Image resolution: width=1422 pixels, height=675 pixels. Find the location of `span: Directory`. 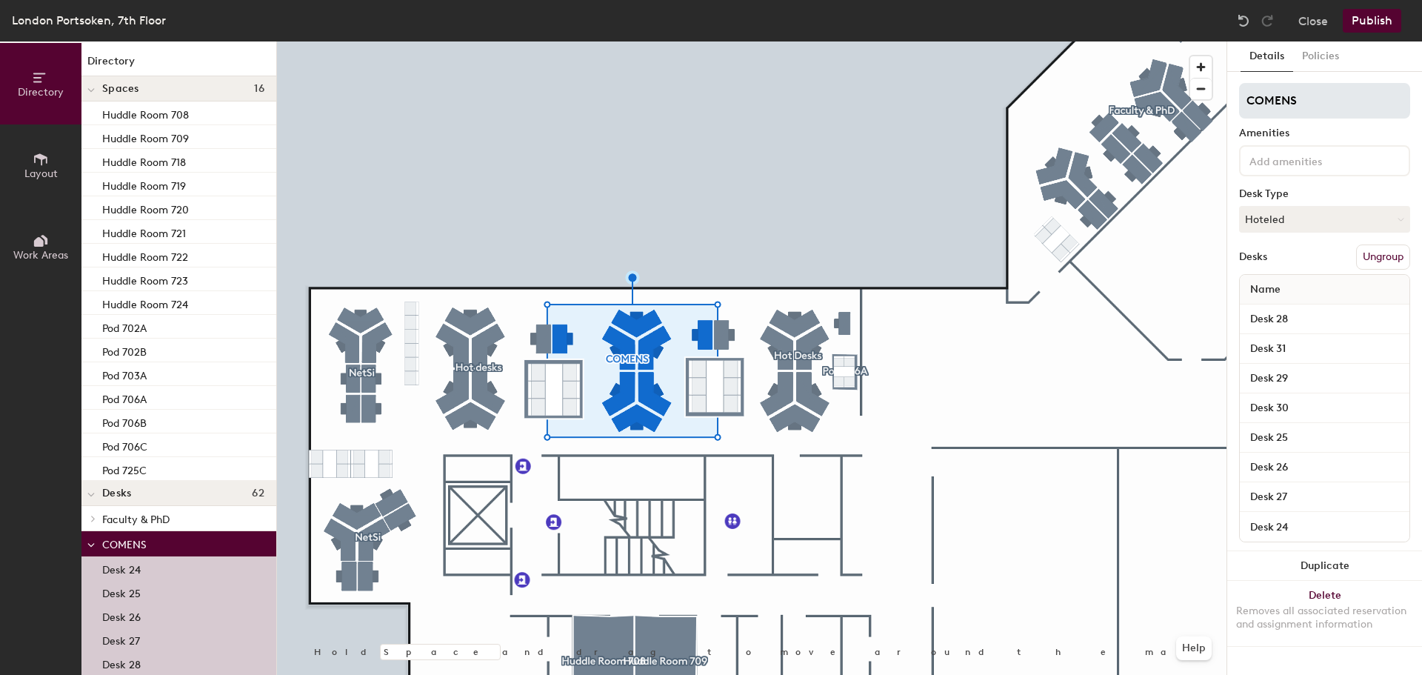

span: Directory is located at coordinates (41, 92).